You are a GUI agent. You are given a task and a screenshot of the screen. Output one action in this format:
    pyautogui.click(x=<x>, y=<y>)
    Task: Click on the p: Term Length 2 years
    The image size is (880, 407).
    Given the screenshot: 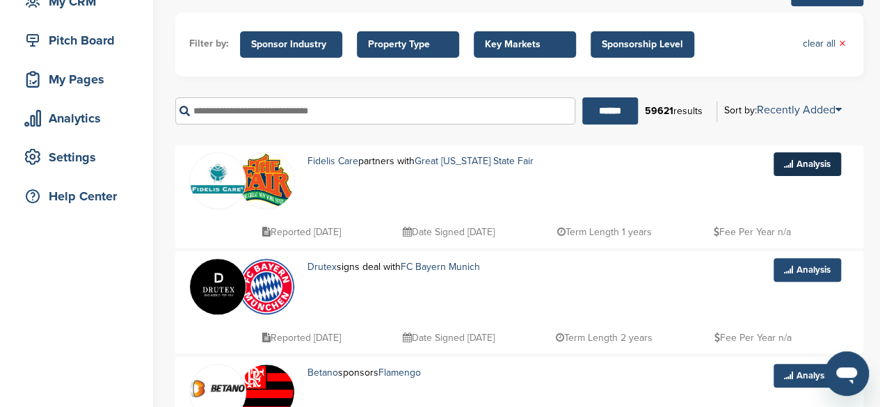 What is the action you would take?
    pyautogui.click(x=604, y=338)
    